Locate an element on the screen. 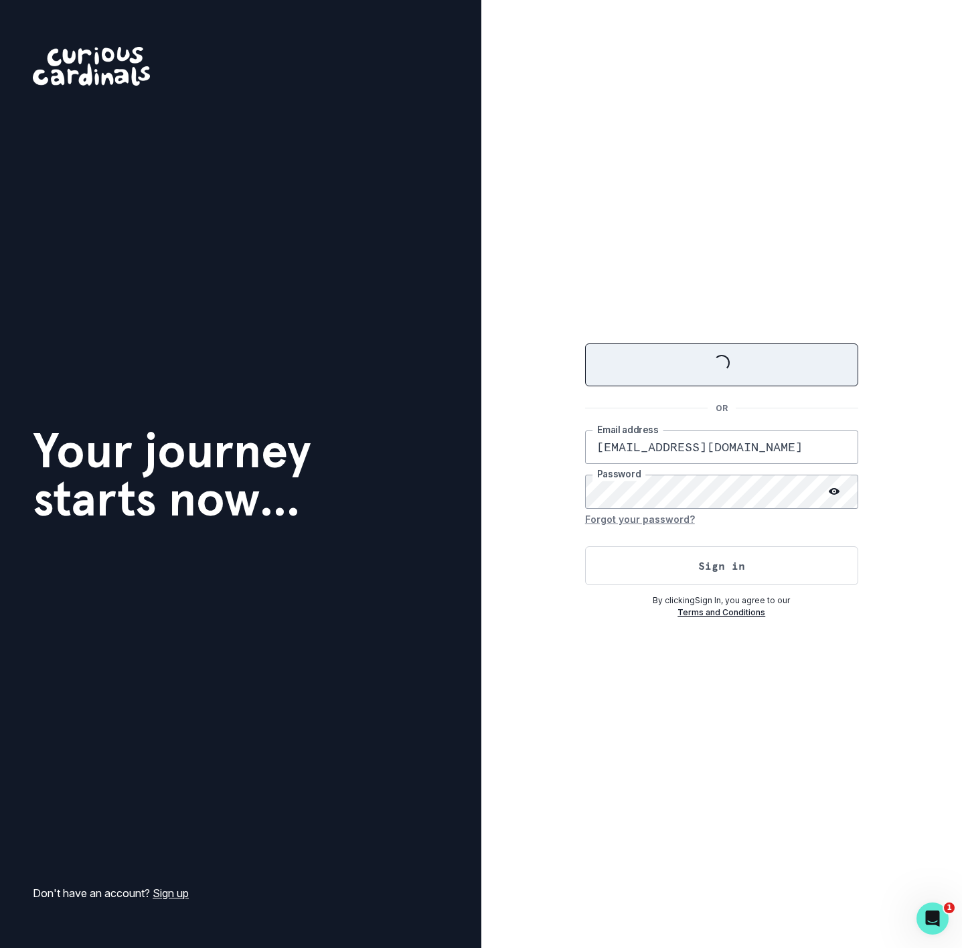 The width and height of the screenshot is (962, 948). p: OR is located at coordinates (722, 408).